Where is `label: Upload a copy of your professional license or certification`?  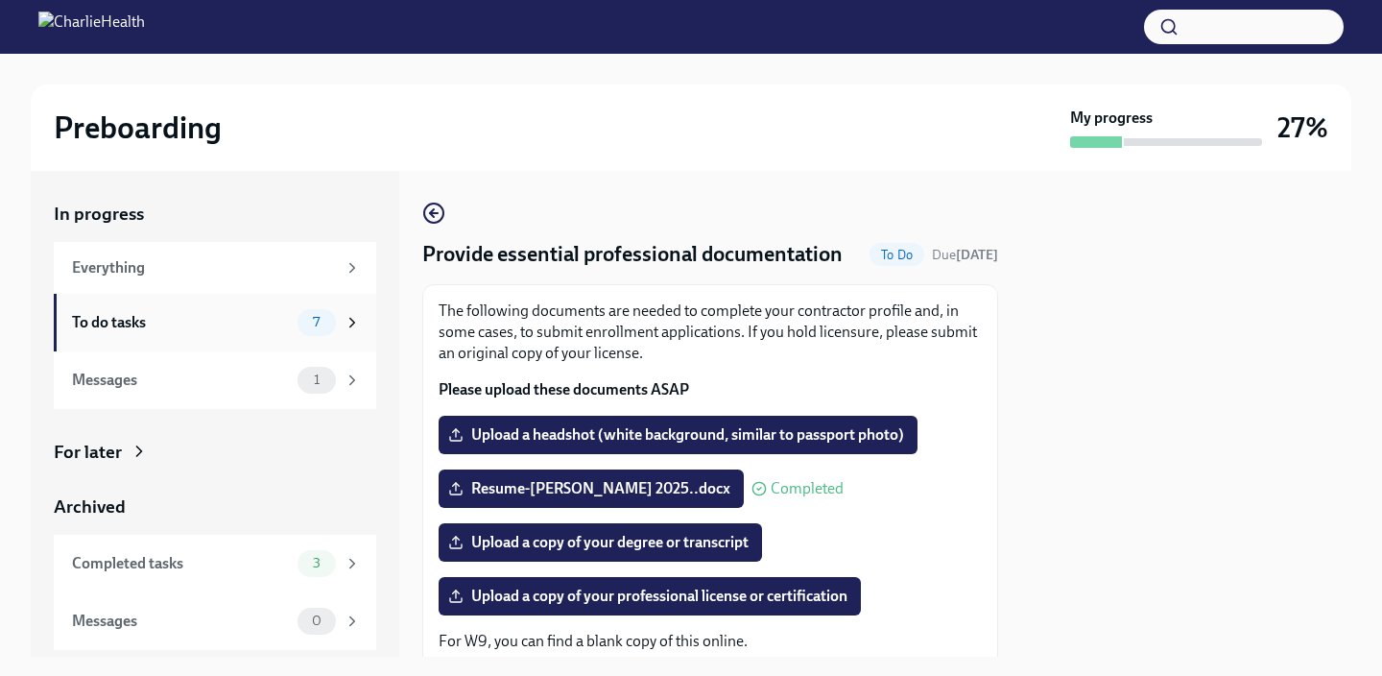
label: Upload a copy of your professional license or certification is located at coordinates (650, 596).